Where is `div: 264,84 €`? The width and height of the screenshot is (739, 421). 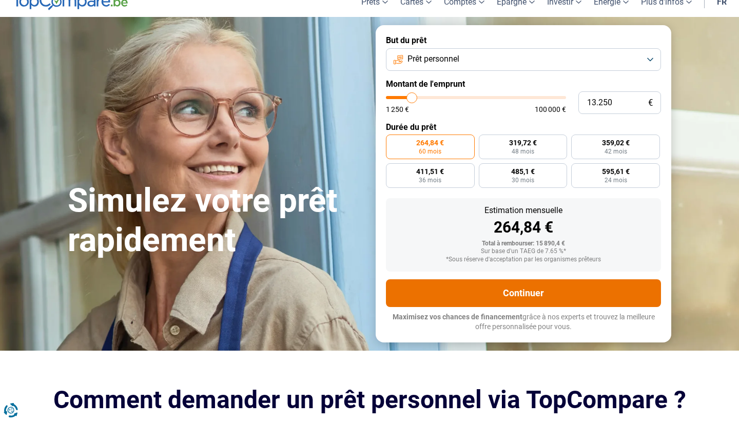 div: 264,84 € is located at coordinates (523, 227).